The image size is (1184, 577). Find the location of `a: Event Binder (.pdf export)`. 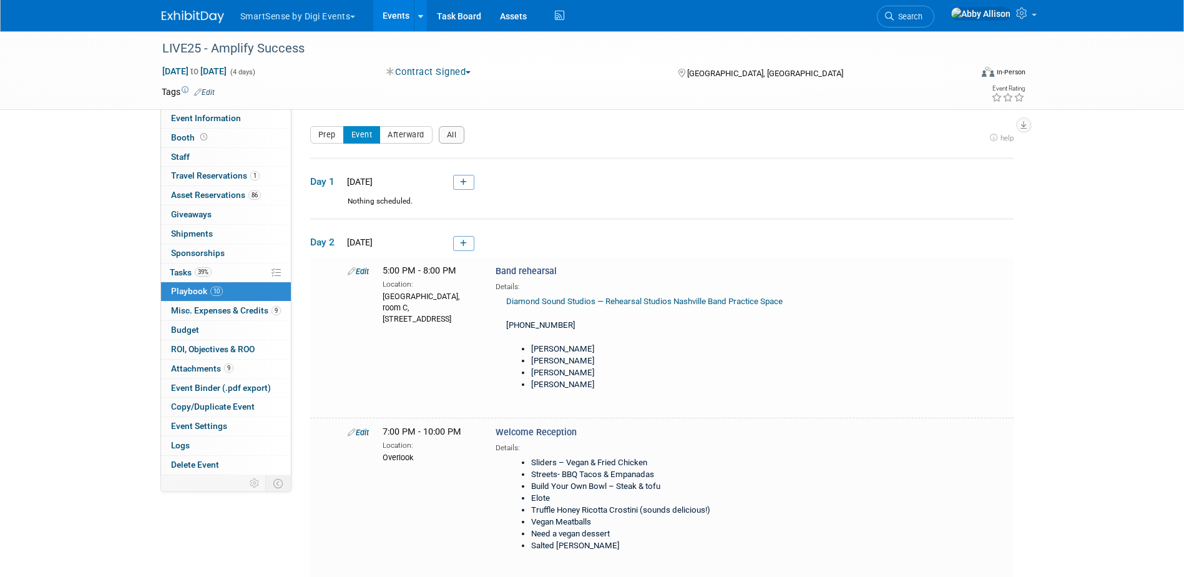

a: Event Binder (.pdf export) is located at coordinates (226, 388).